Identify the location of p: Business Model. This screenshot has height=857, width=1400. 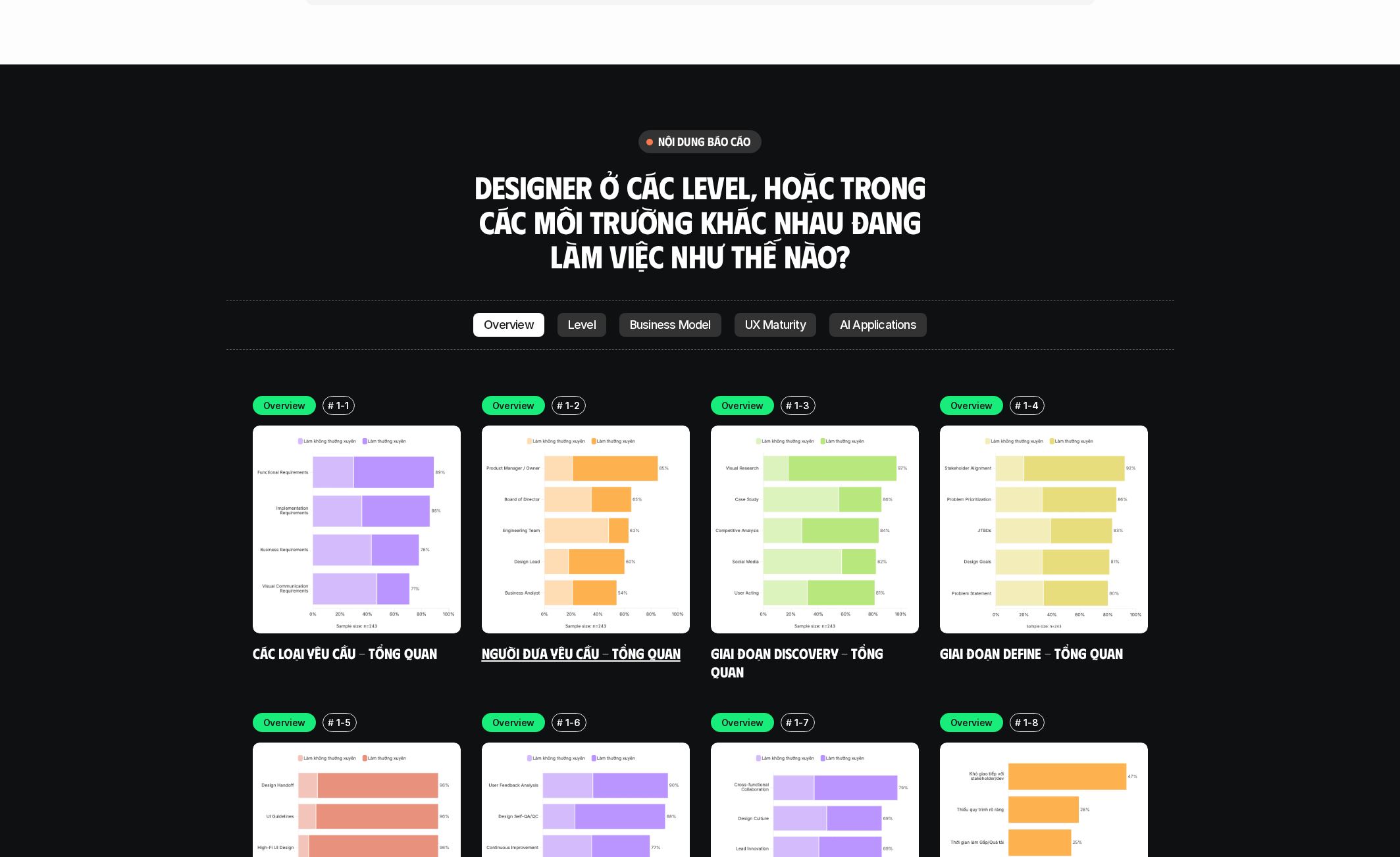
(670, 325).